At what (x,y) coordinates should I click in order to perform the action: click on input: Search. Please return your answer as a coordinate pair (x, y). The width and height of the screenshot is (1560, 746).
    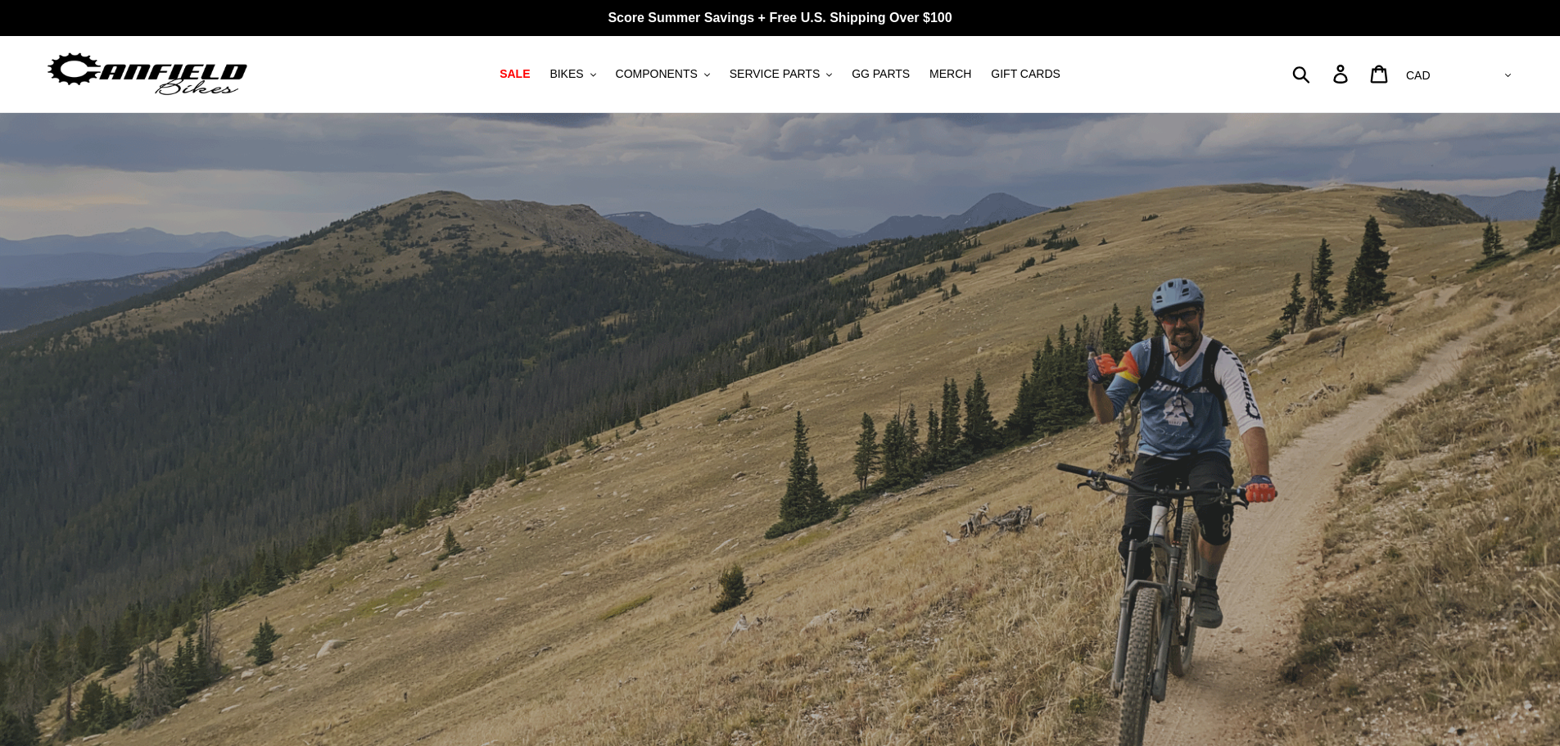
    Looking at the image, I should click on (1321, 74).